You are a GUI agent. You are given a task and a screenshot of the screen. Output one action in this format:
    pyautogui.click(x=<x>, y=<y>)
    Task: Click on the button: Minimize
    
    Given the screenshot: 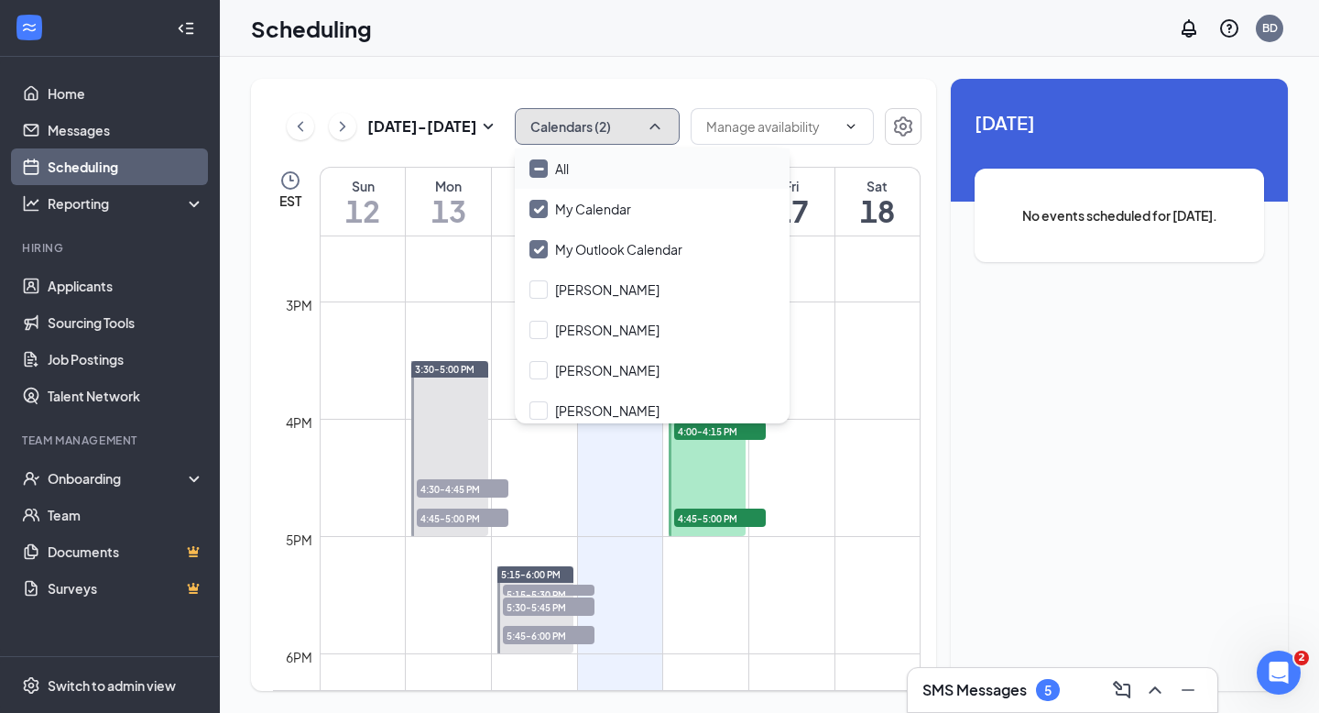 What is the action you would take?
    pyautogui.click(x=1188, y=690)
    